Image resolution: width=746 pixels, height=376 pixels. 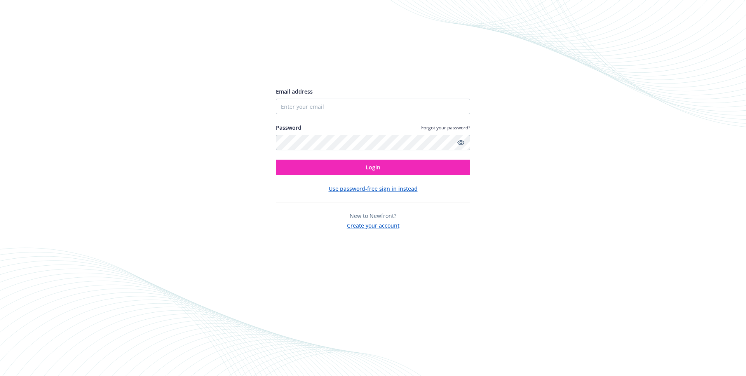 I want to click on button: Create your account, so click(x=373, y=225).